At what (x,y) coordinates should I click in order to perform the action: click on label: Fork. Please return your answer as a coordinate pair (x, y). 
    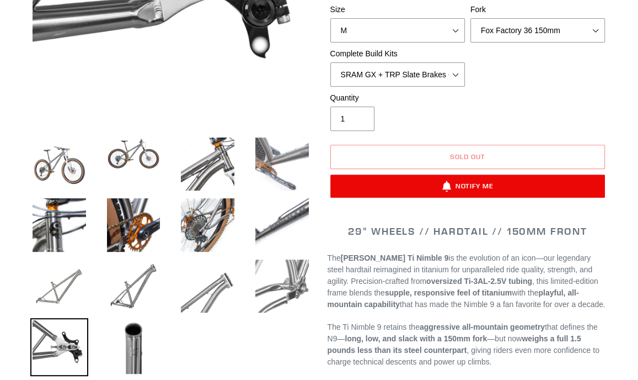
    Looking at the image, I should click on (538, 9).